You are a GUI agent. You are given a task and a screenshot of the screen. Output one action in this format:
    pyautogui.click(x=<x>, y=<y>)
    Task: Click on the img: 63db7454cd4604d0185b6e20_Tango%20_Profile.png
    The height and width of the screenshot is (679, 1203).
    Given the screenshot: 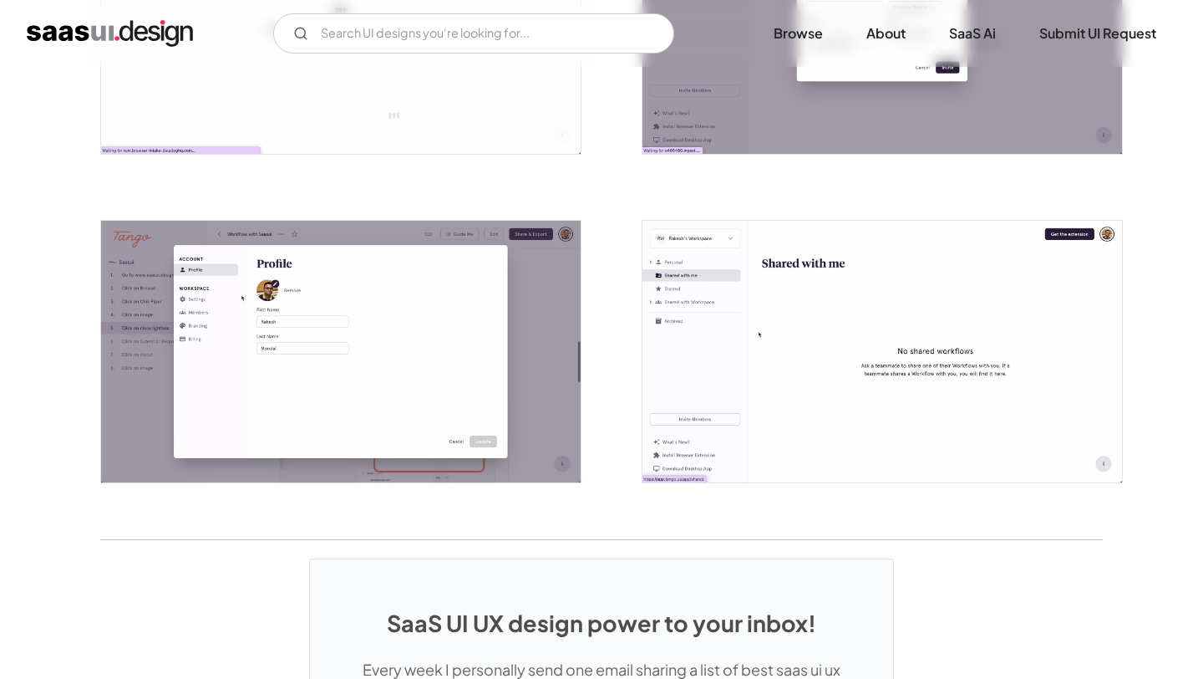 What is the action you would take?
    pyautogui.click(x=341, y=352)
    